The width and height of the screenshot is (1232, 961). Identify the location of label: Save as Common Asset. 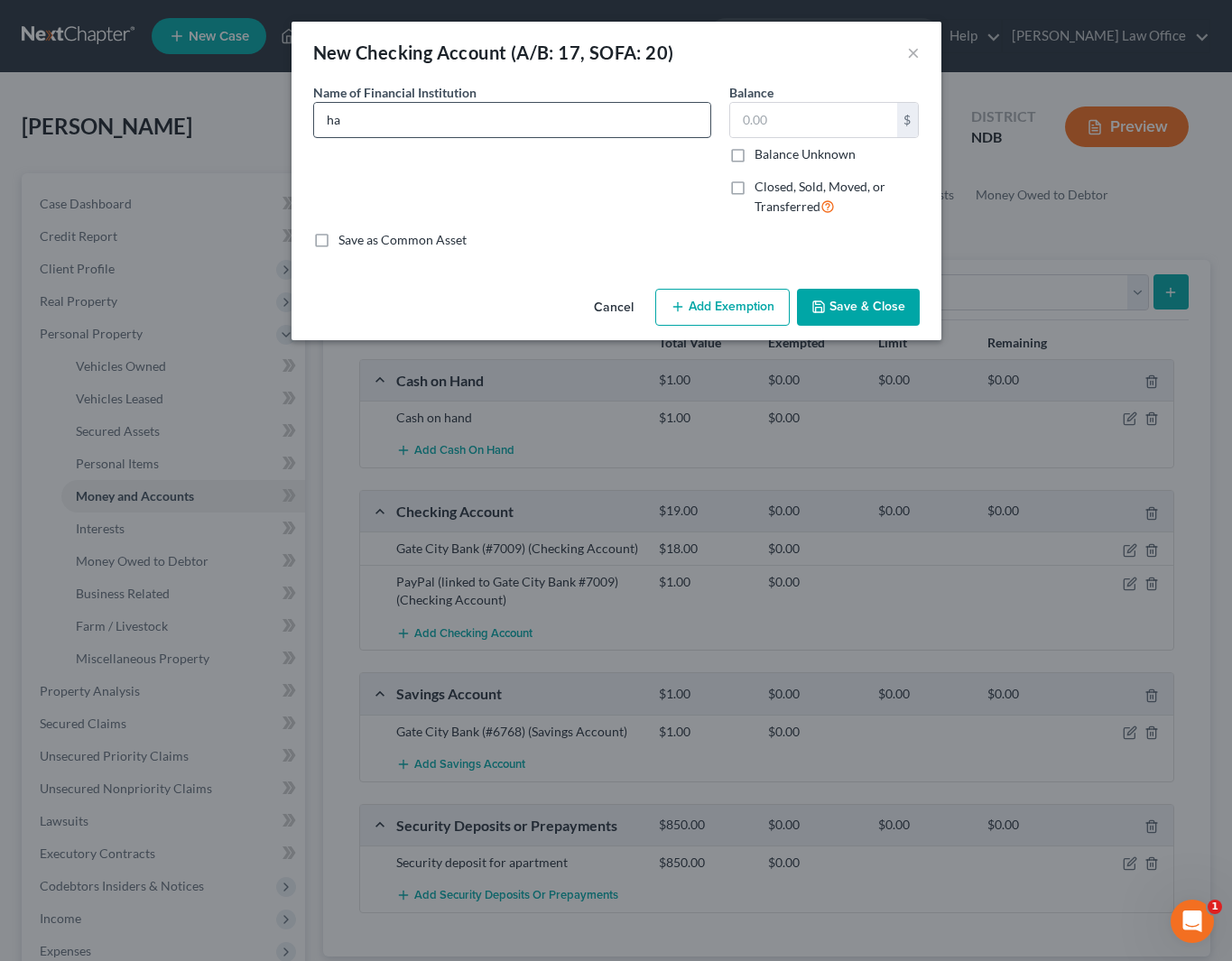
(403, 240).